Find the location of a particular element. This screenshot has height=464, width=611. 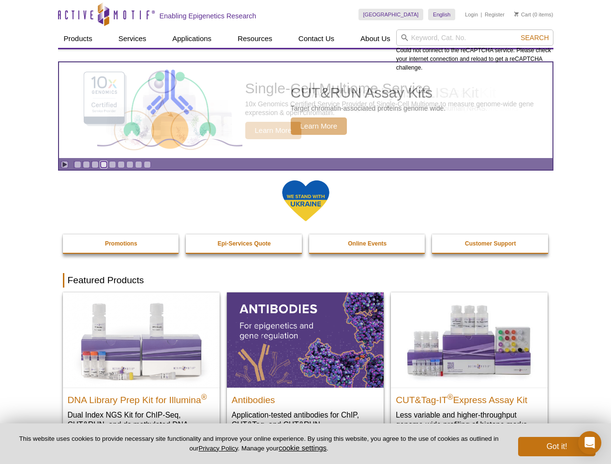

a: Go to slide 4 is located at coordinates (103, 164).